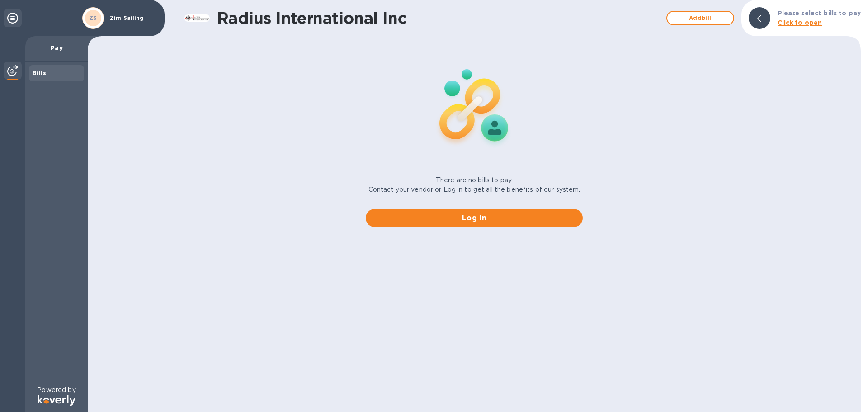 Image resolution: width=868 pixels, height=412 pixels. Describe the element at coordinates (439, 18) in the screenshot. I see `h1: Radius International Inc` at that location.